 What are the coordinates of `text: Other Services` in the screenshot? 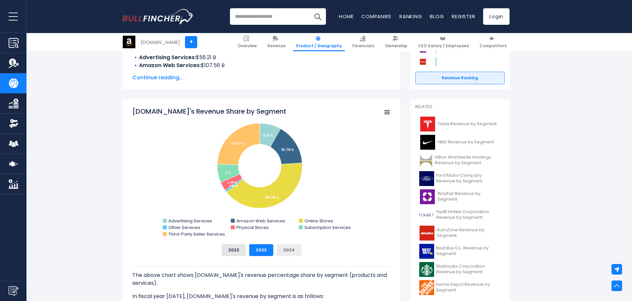 It's located at (184, 228).